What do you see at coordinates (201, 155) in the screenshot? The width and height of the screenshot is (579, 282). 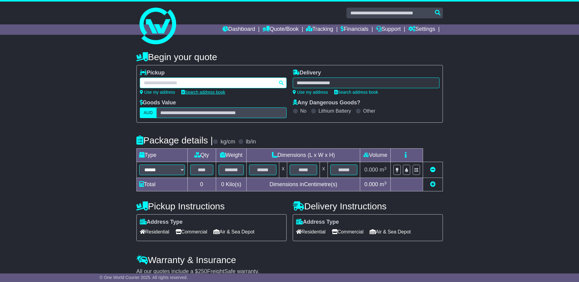 I see `td: Qty` at bounding box center [201, 155].